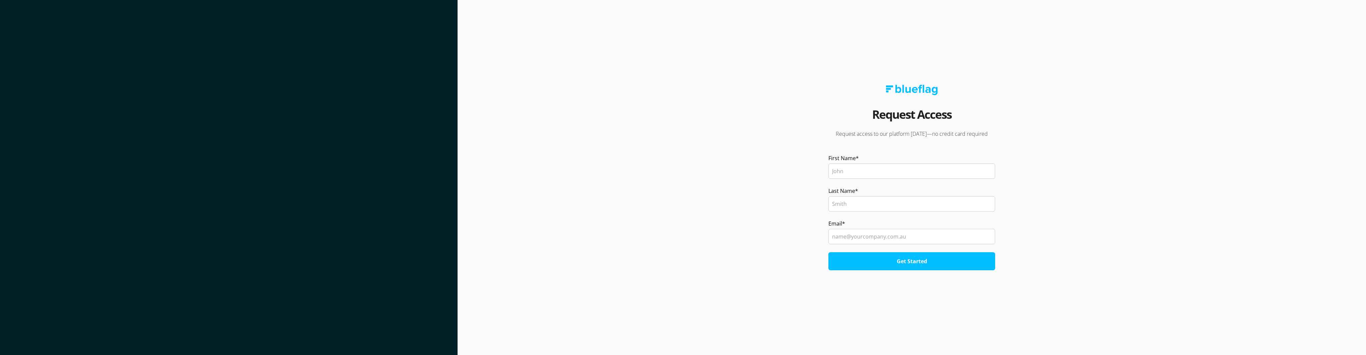  I want to click on span: First Name, so click(842, 158).